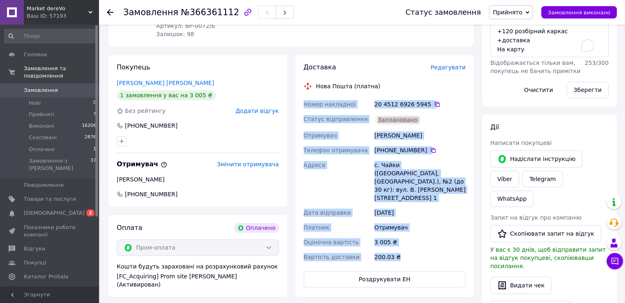  I want to click on button: Чат з покупцем, so click(615, 261).